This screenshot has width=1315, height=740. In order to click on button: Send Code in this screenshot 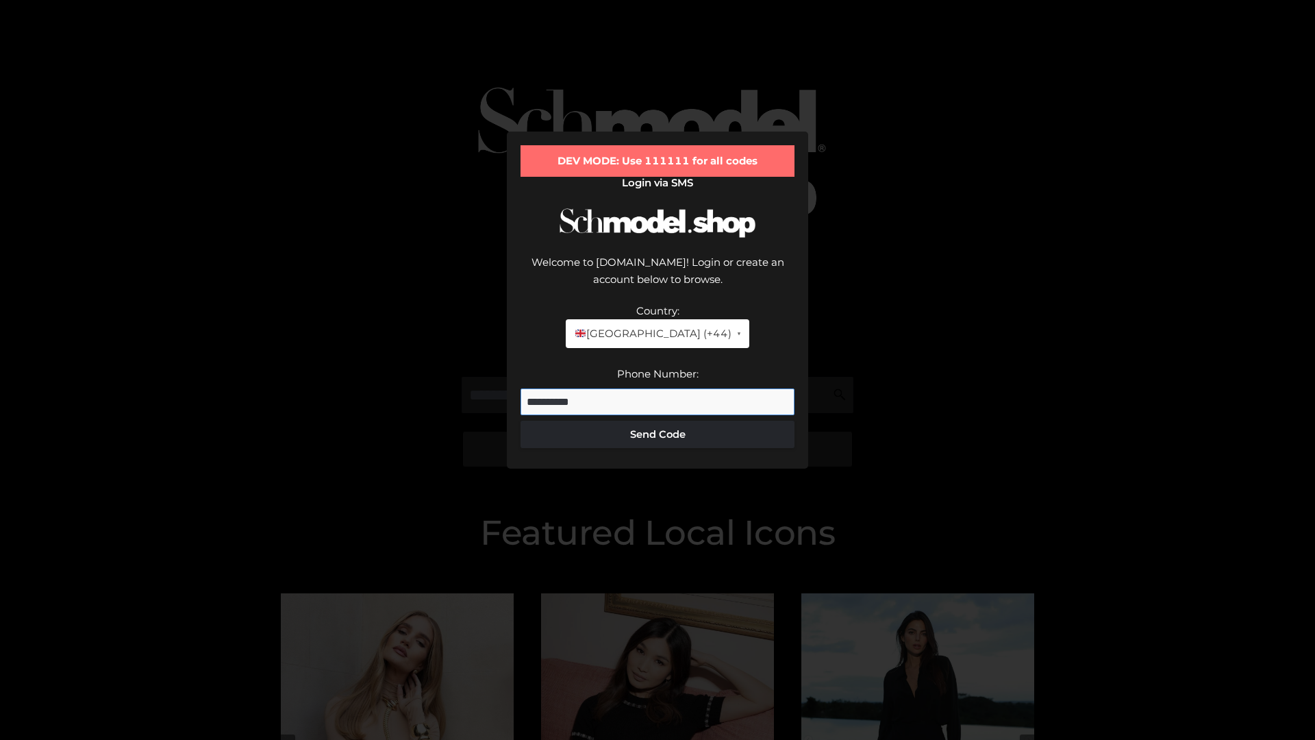, I will do `click(658, 434)`.